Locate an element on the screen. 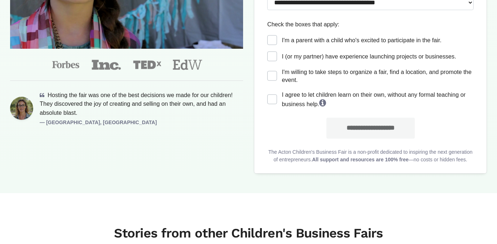  p: Hosting the fair was one of the best decisions we made for our children! They discovered the joy ... is located at coordinates (141, 104).